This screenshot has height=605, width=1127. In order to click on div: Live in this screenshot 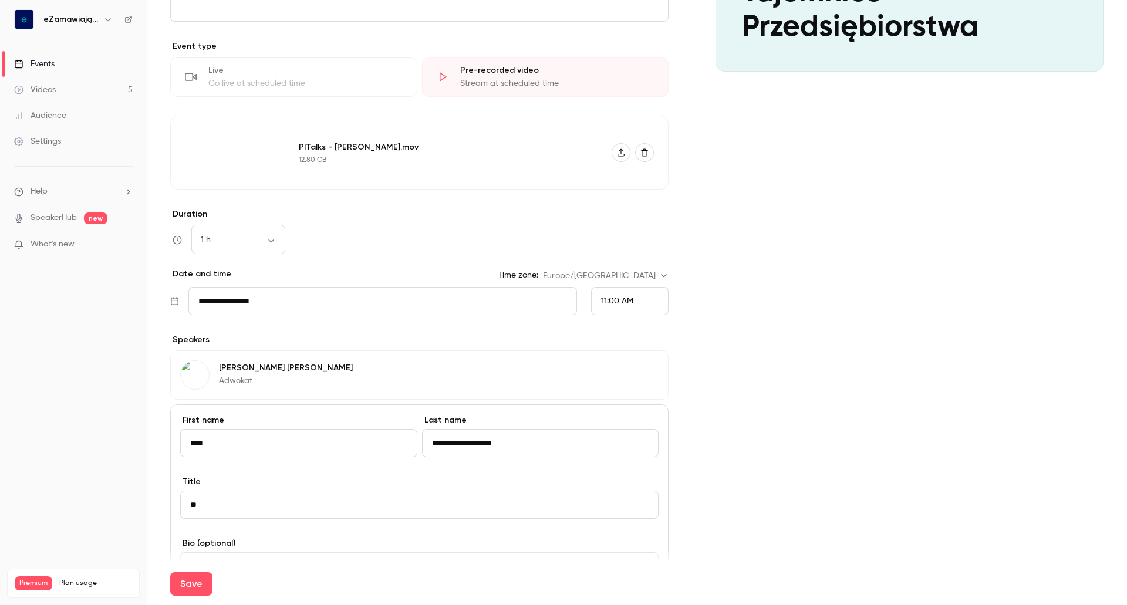, I will do `click(305, 70)`.